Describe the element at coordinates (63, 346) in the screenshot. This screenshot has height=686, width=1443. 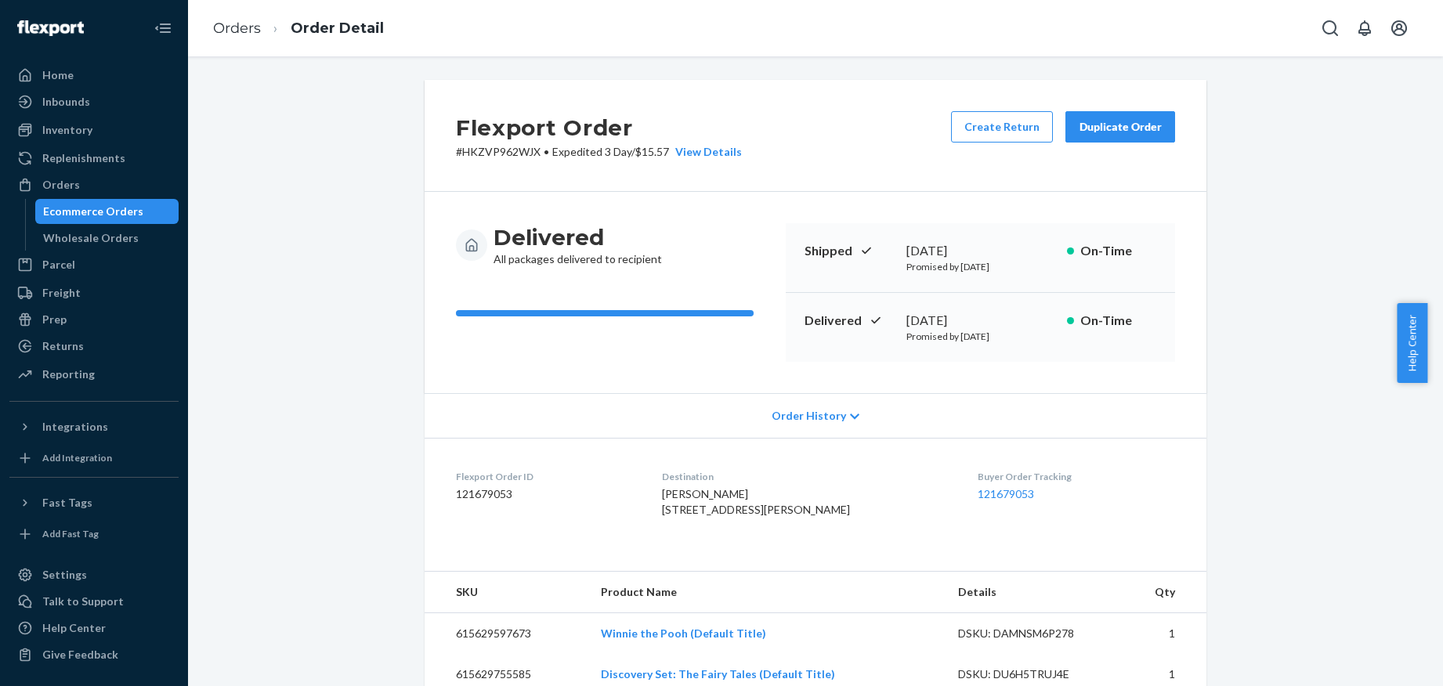
I see `div: Returns` at that location.